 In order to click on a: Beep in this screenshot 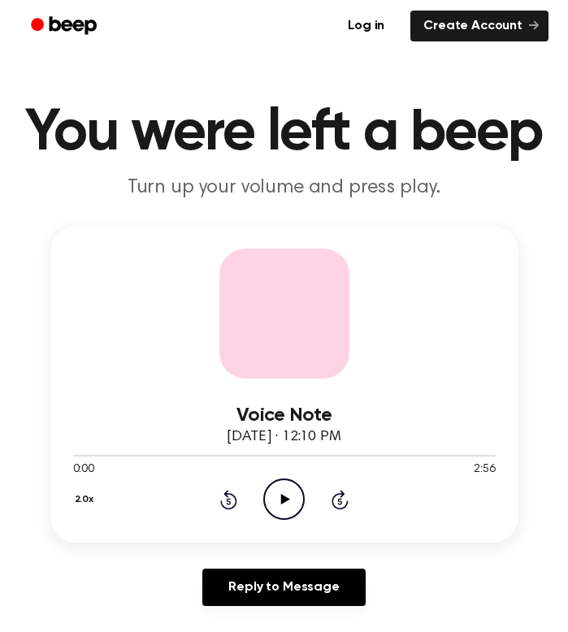, I will do `click(65, 26)`.